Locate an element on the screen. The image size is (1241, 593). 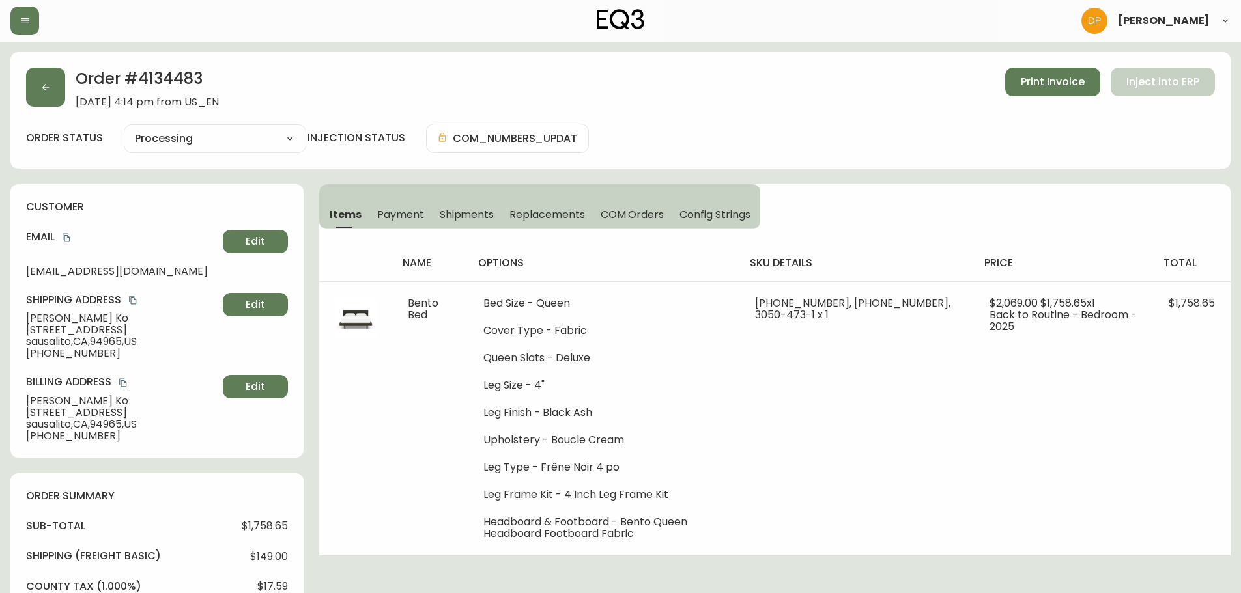
label: order status is located at coordinates (64, 138).